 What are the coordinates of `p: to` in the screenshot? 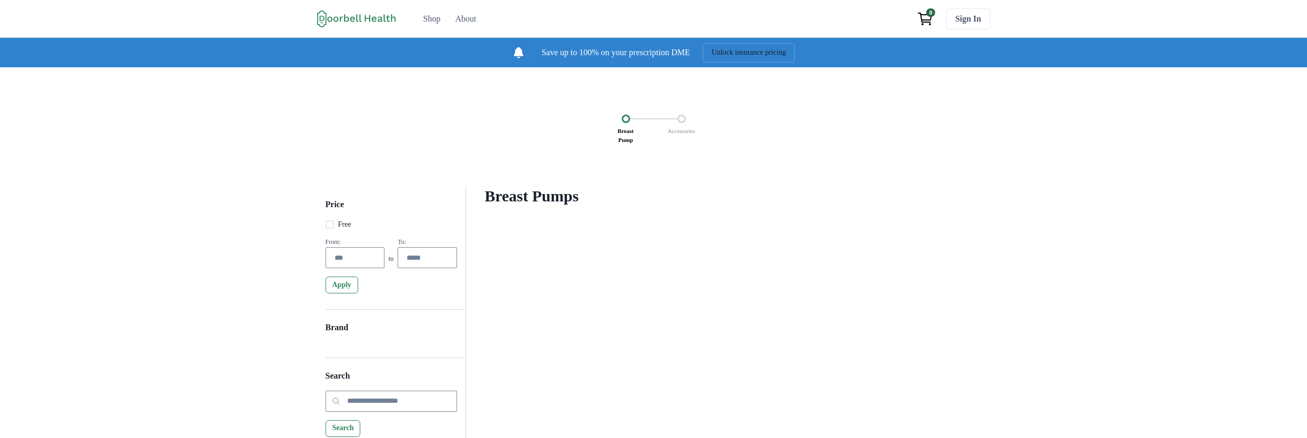 It's located at (391, 261).